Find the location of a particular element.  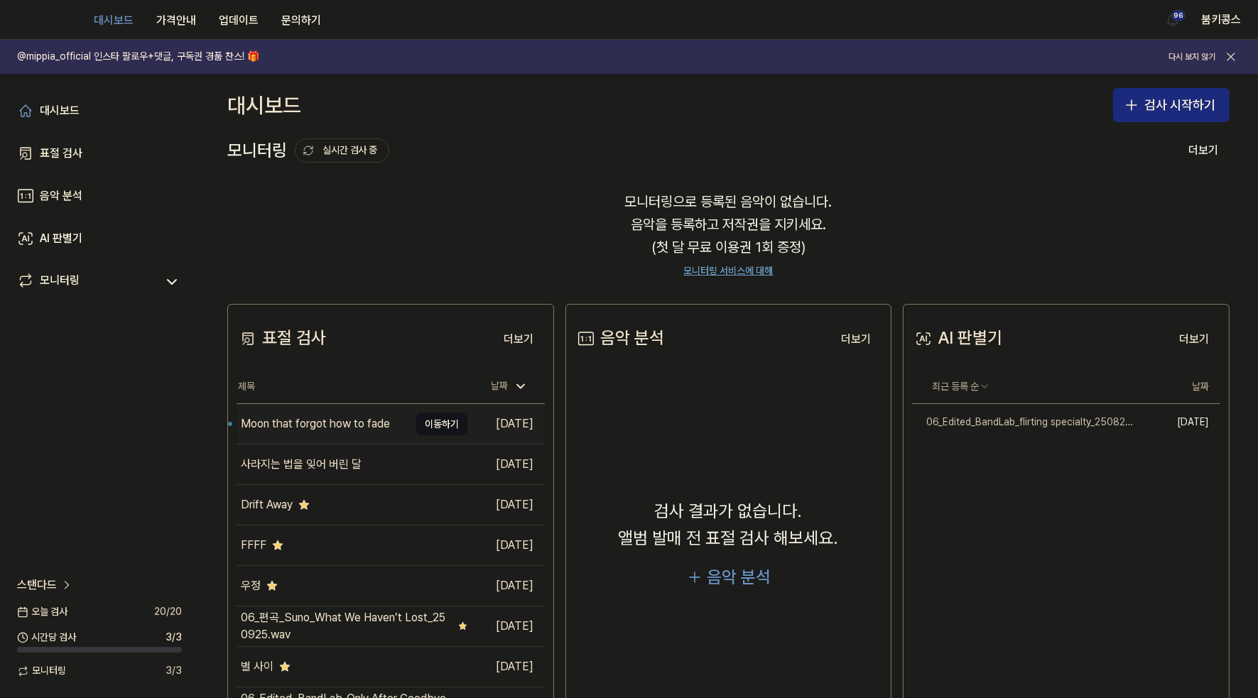

a: 표절 검사 is located at coordinates (99, 153).